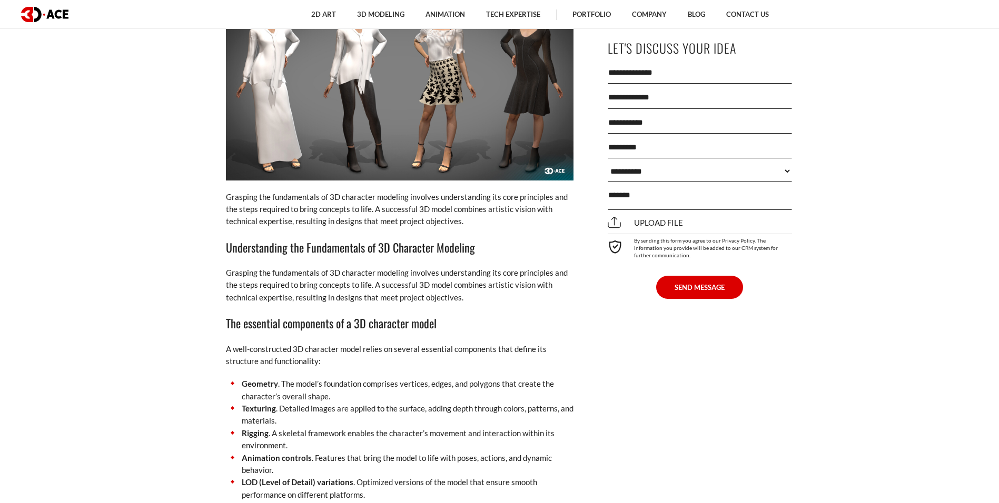 This screenshot has height=503, width=999. Describe the element at coordinates (260, 384) in the screenshot. I see `strong: Geometry` at that location.